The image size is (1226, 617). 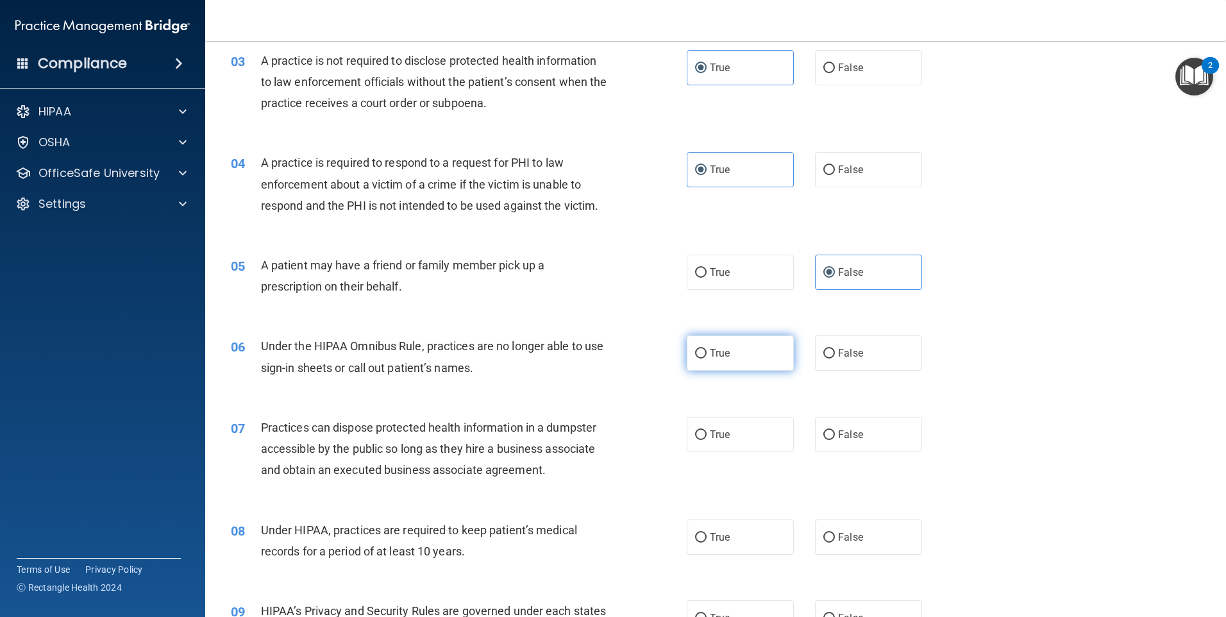 What do you see at coordinates (103, 26) in the screenshot?
I see `img: PMB logo` at bounding box center [103, 26].